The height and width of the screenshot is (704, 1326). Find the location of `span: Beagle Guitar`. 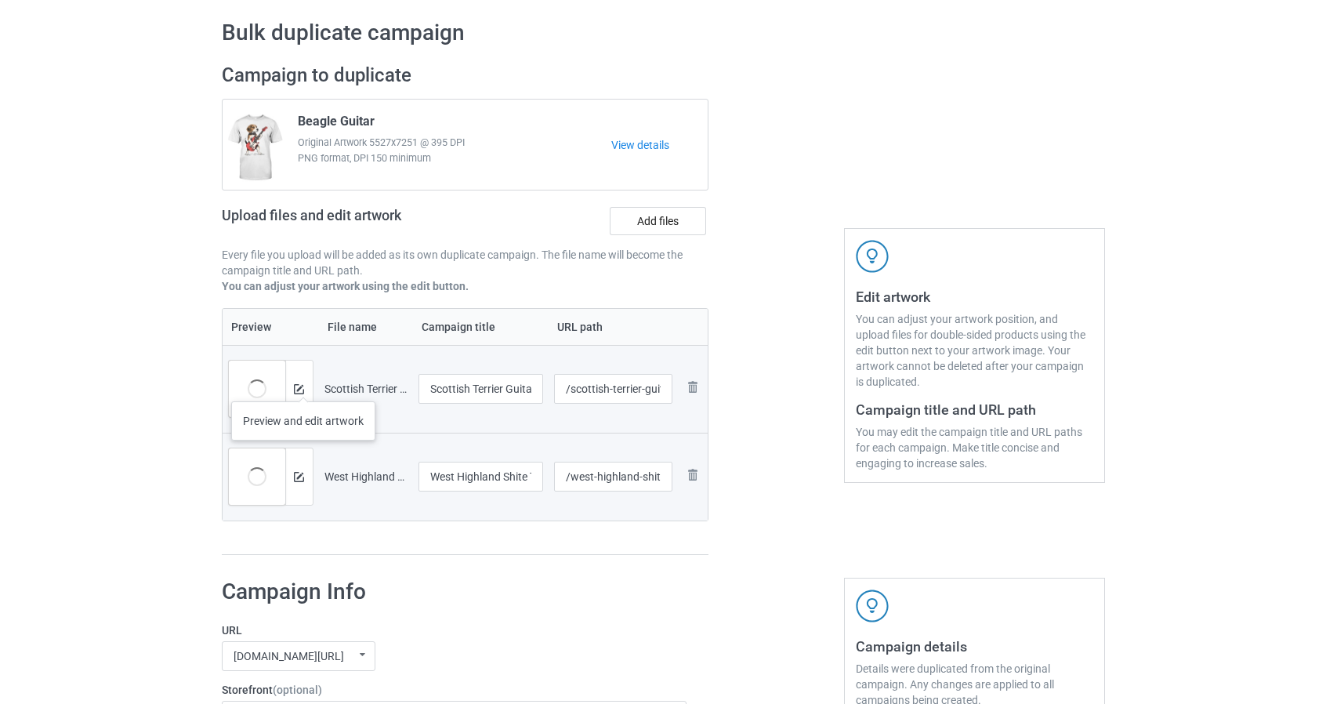

span: Beagle Guitar is located at coordinates (336, 124).